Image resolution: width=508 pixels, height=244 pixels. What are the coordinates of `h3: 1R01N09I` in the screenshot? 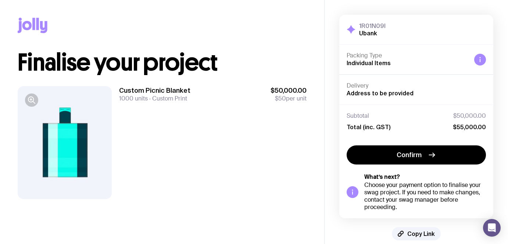 It's located at (372, 26).